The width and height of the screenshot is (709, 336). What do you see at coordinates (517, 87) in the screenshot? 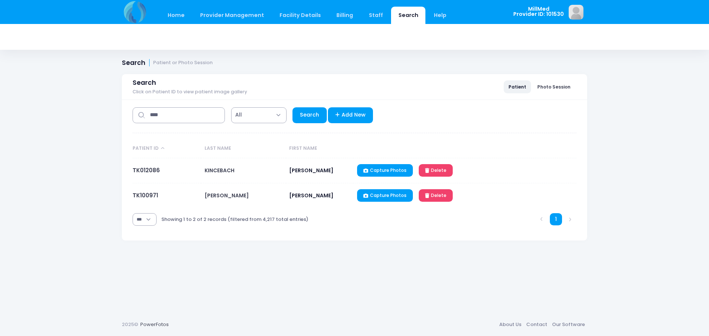
I see `a: Patient` at bounding box center [517, 87].